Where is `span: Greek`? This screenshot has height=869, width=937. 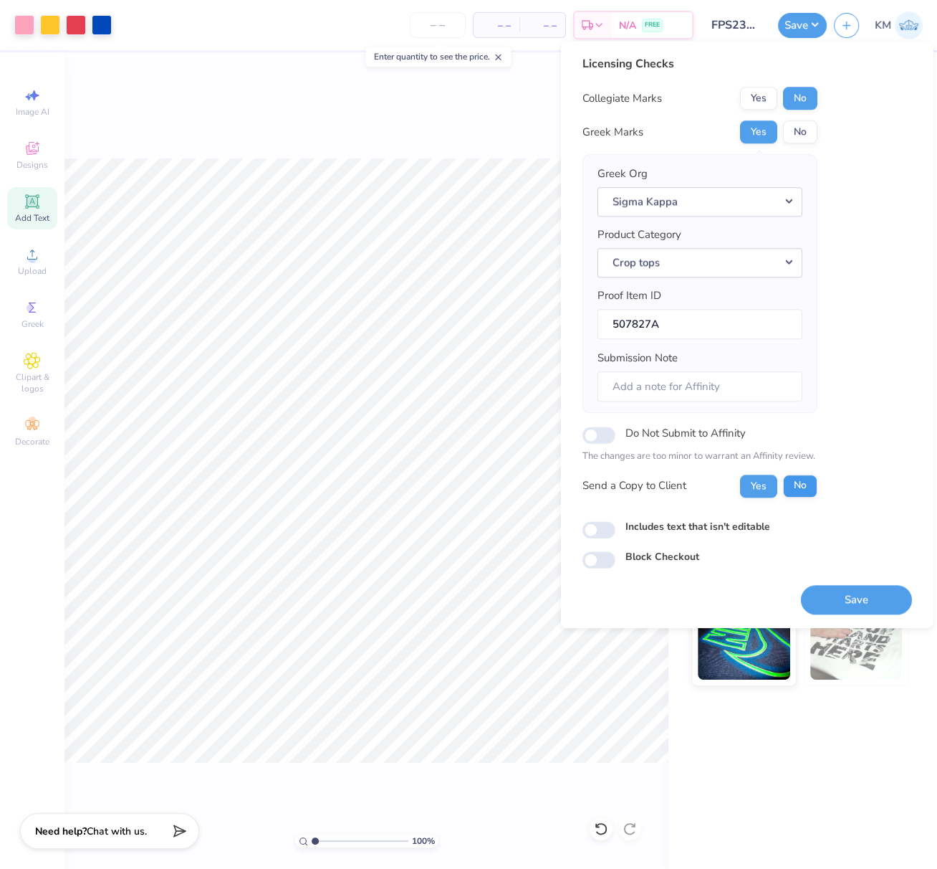 span: Greek is located at coordinates (32, 324).